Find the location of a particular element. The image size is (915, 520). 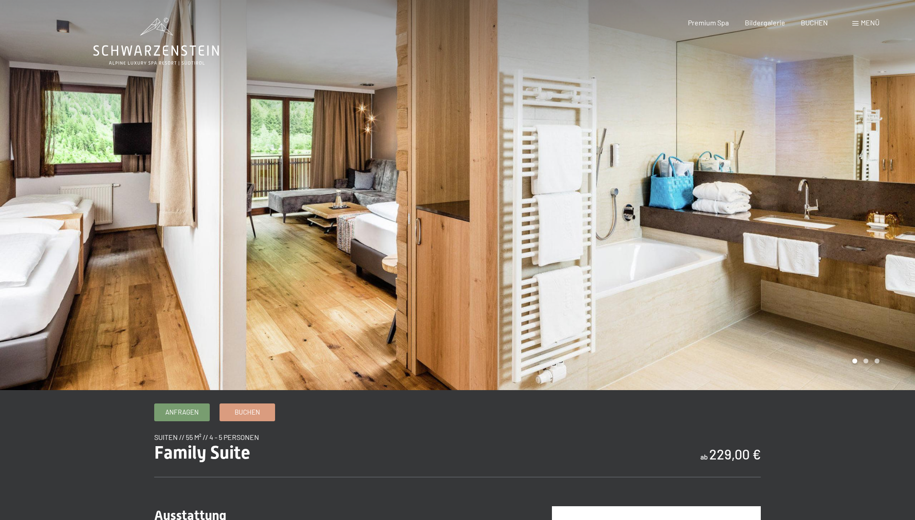

span: Premium Spa is located at coordinates (708, 22).